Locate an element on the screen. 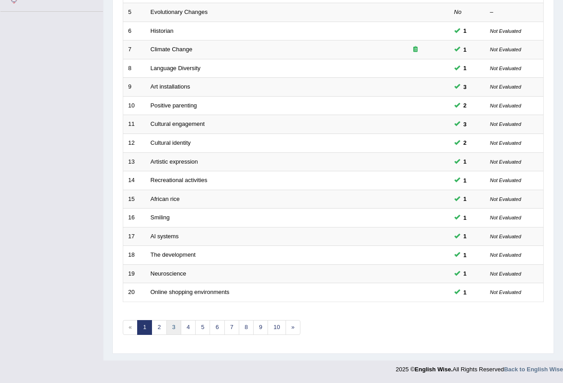 This screenshot has height=383, width=563. td: 6 is located at coordinates (134, 31).